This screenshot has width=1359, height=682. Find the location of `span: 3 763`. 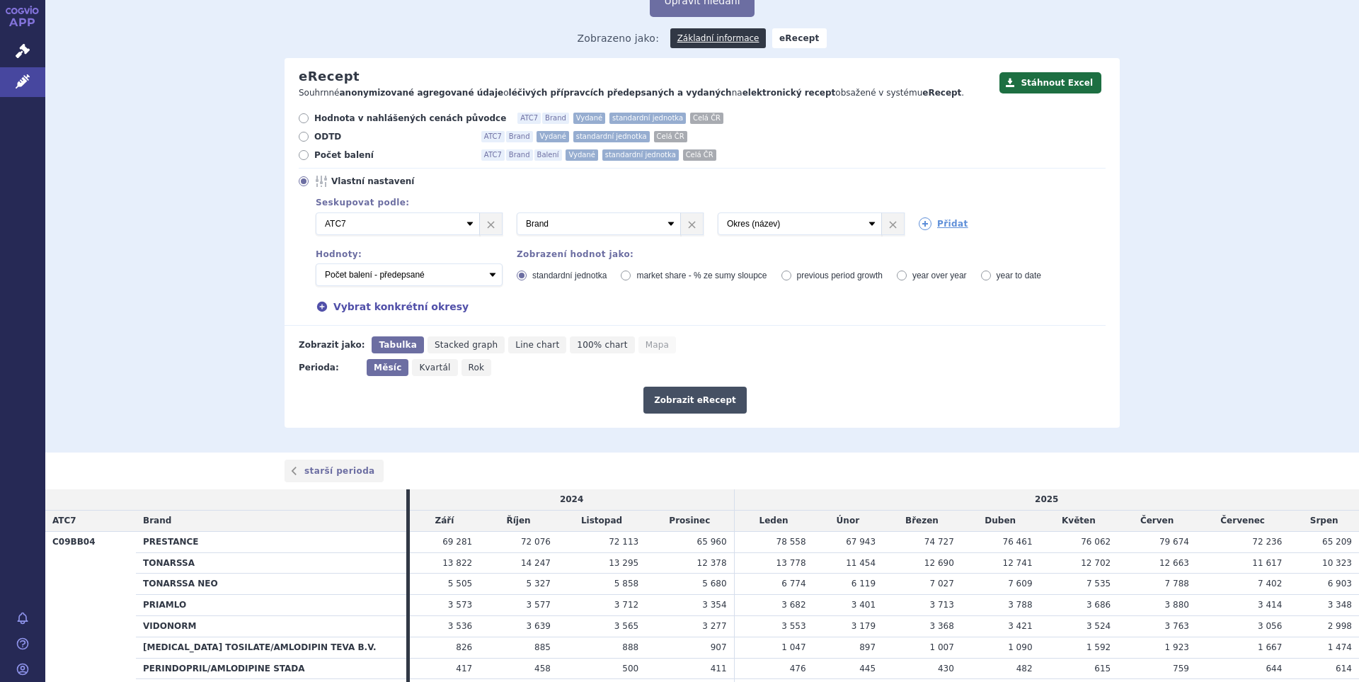

span: 3 763 is located at coordinates (1177, 626).